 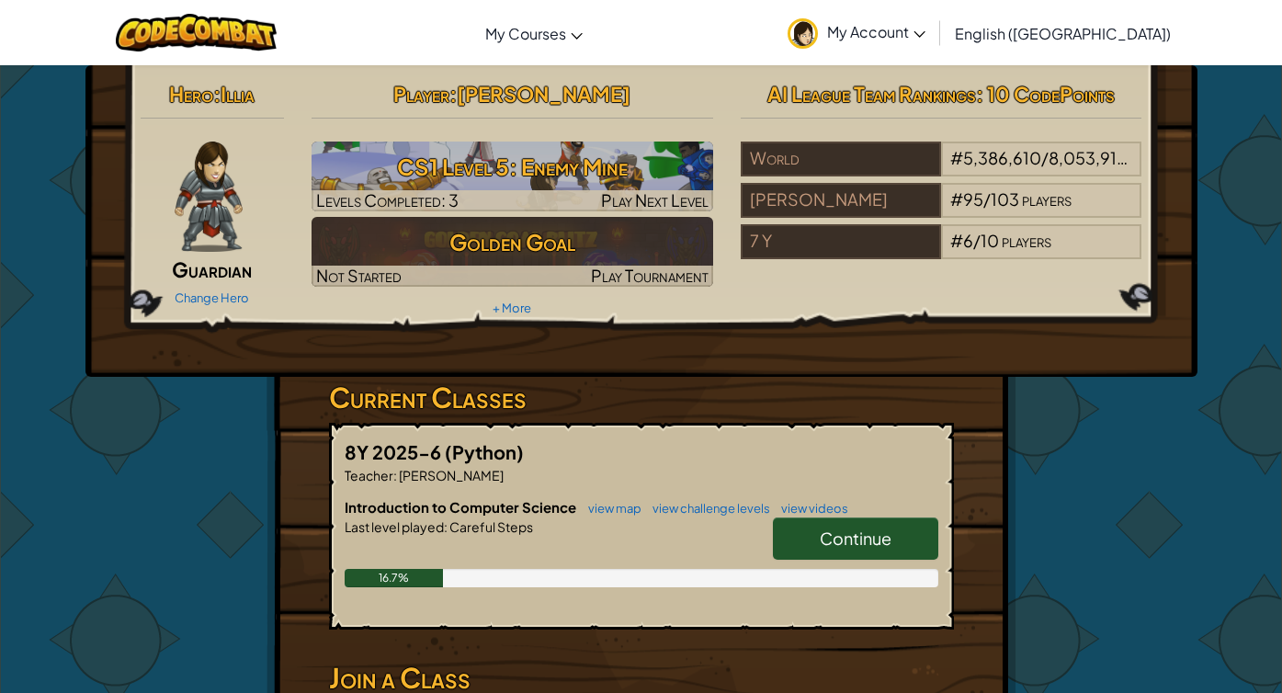 What do you see at coordinates (941, 252) in the screenshot?
I see `a: 7 Y#6/10players` at bounding box center [941, 252].